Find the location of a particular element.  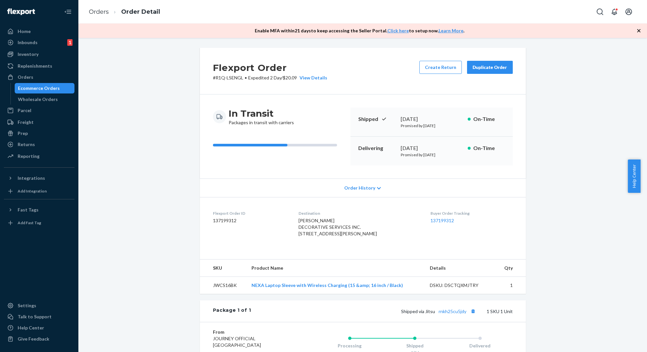

th: Qty is located at coordinates (511, 268).